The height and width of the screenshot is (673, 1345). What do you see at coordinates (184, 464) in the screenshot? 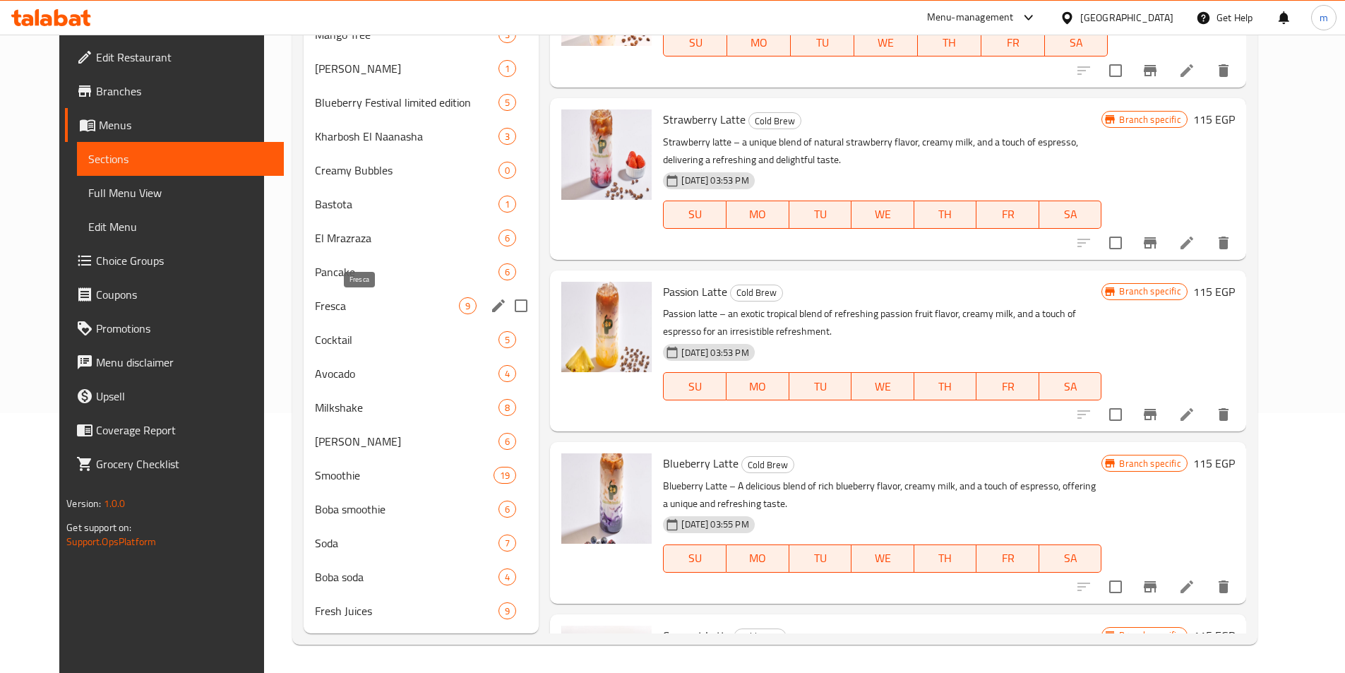
I see `span: Grocery Checklist` at bounding box center [184, 464].